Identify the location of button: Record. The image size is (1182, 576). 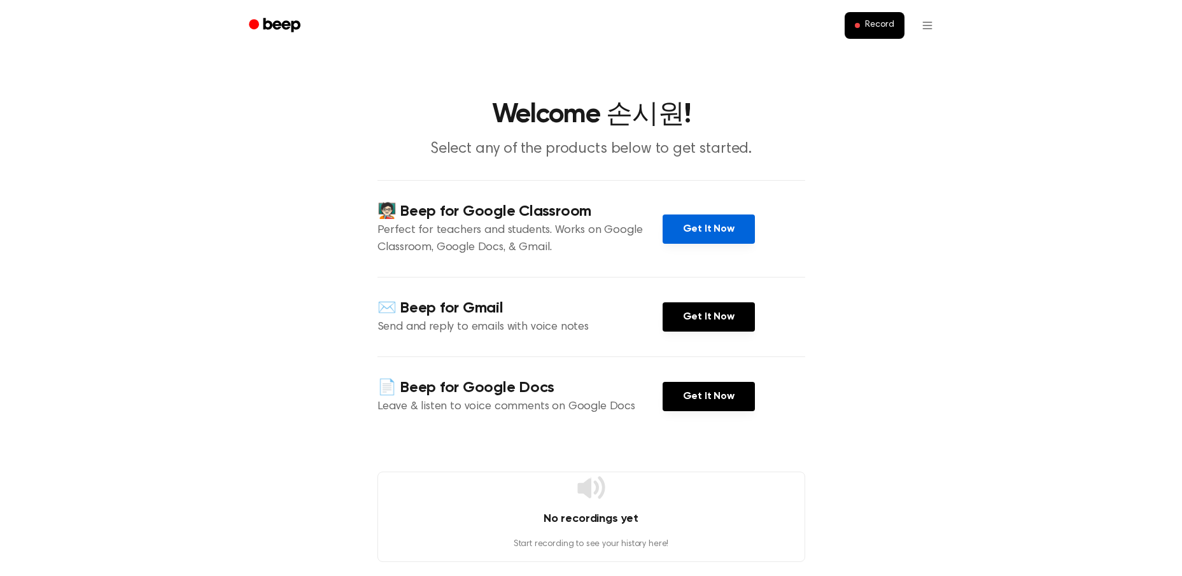
(874, 25).